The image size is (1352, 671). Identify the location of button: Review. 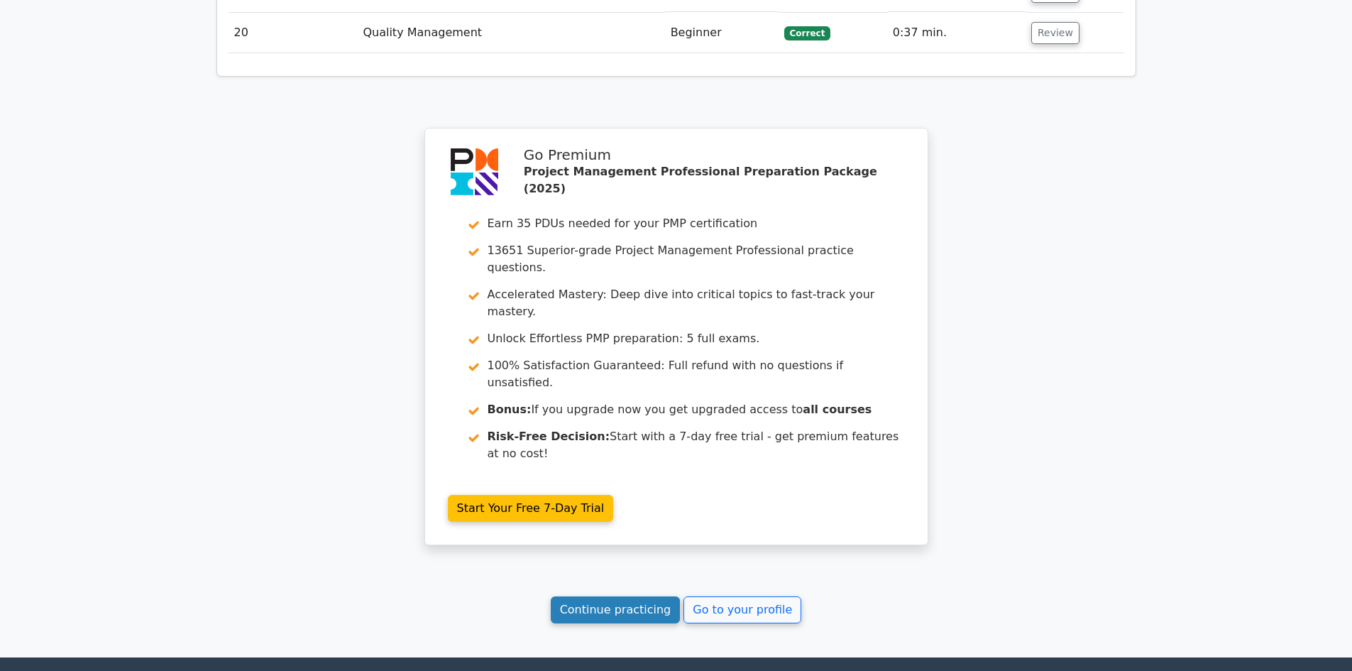
(1056, 33).